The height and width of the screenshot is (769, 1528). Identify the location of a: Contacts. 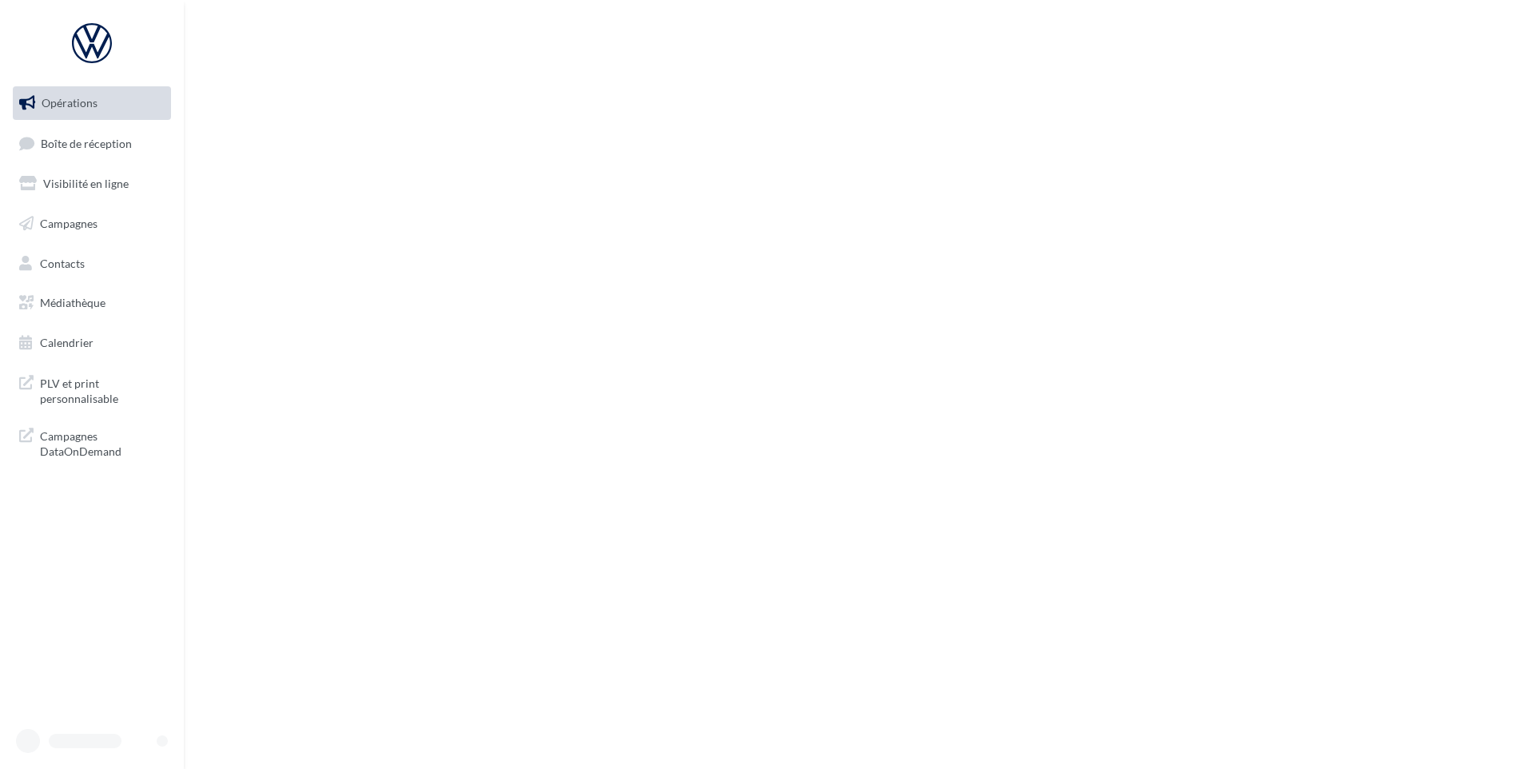
(92, 264).